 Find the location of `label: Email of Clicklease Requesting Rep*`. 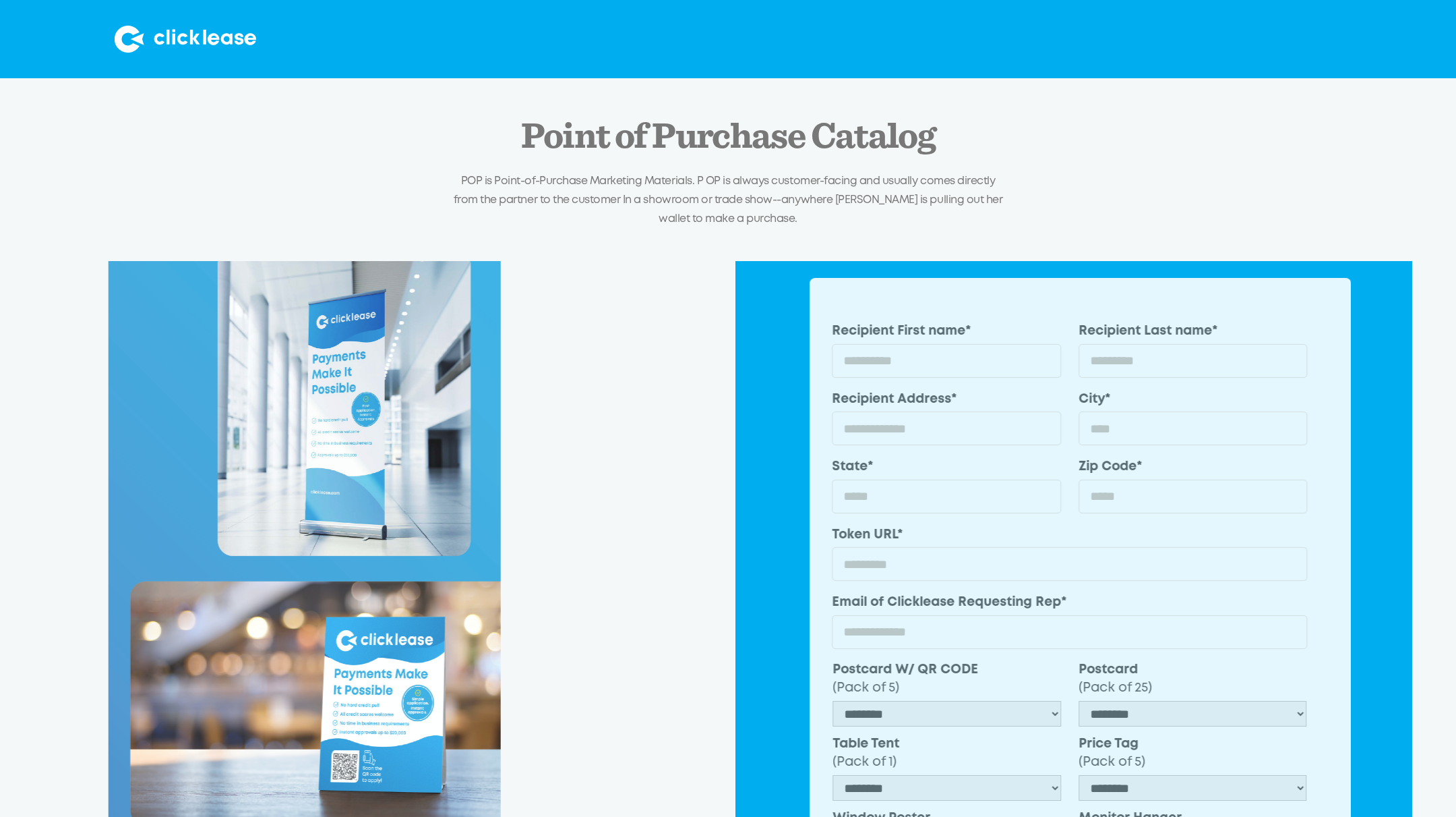

label: Email of Clicklease Requesting Rep* is located at coordinates (1069, 602).